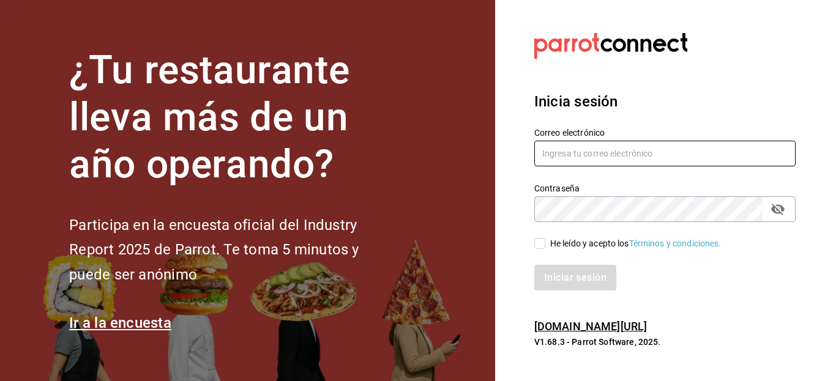 This screenshot has height=381, width=825. What do you see at coordinates (778, 209) in the screenshot?
I see `button: passwordField` at bounding box center [778, 209].